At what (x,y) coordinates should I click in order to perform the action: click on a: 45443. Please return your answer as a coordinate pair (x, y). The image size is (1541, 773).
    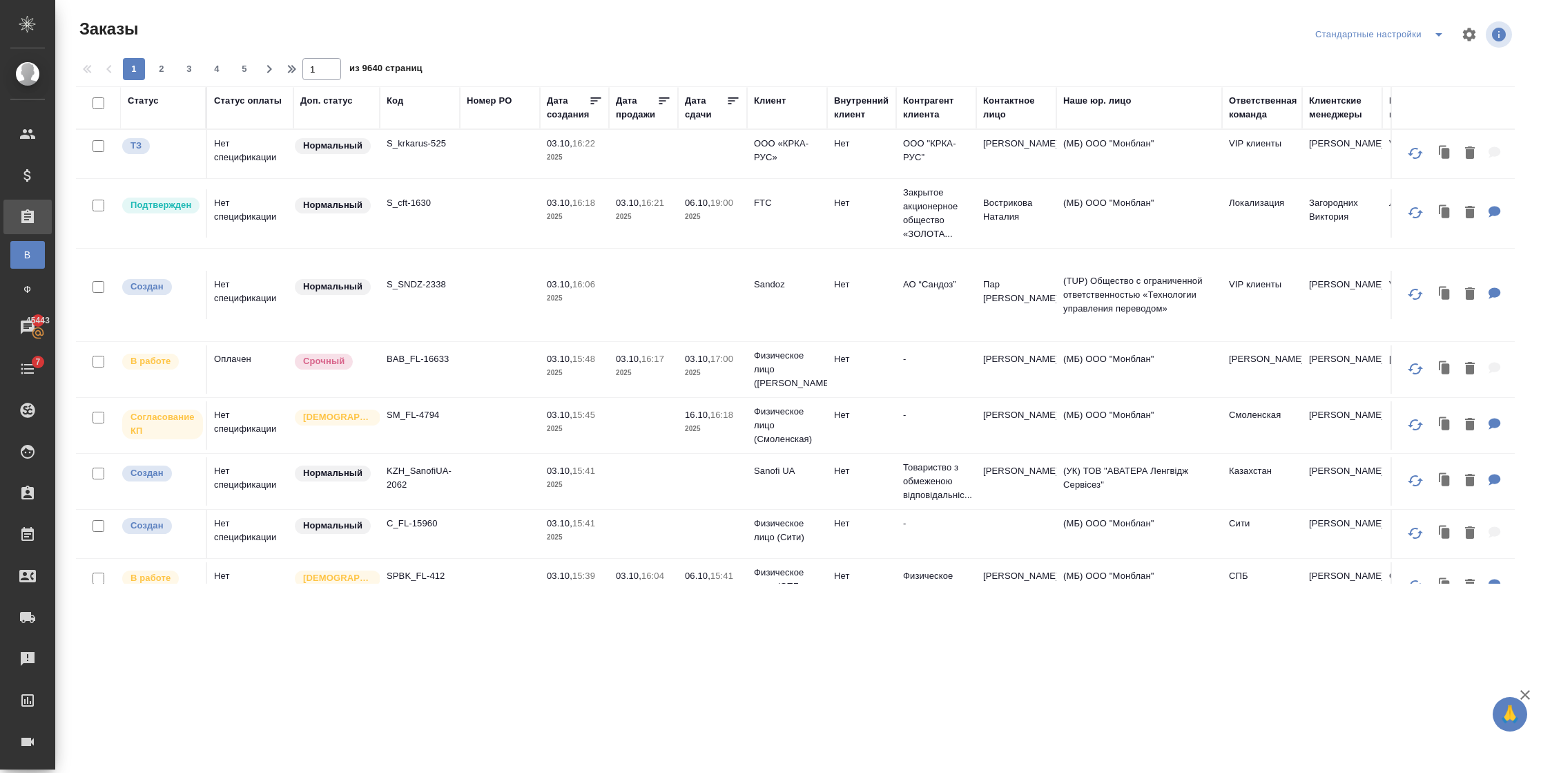
    Looking at the image, I should click on (28, 327).